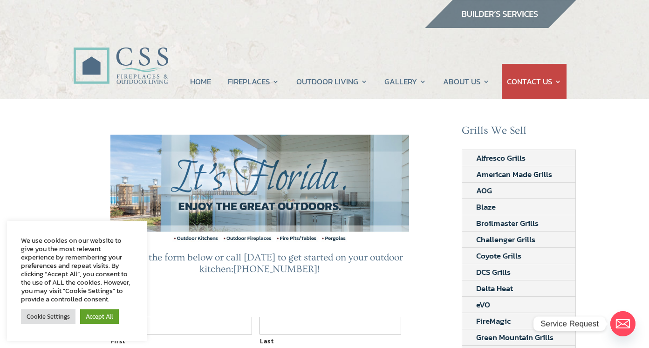 This screenshot has width=649, height=348. What do you see at coordinates (501, 158) in the screenshot?
I see `a: Alfresco Grills` at bounding box center [501, 158].